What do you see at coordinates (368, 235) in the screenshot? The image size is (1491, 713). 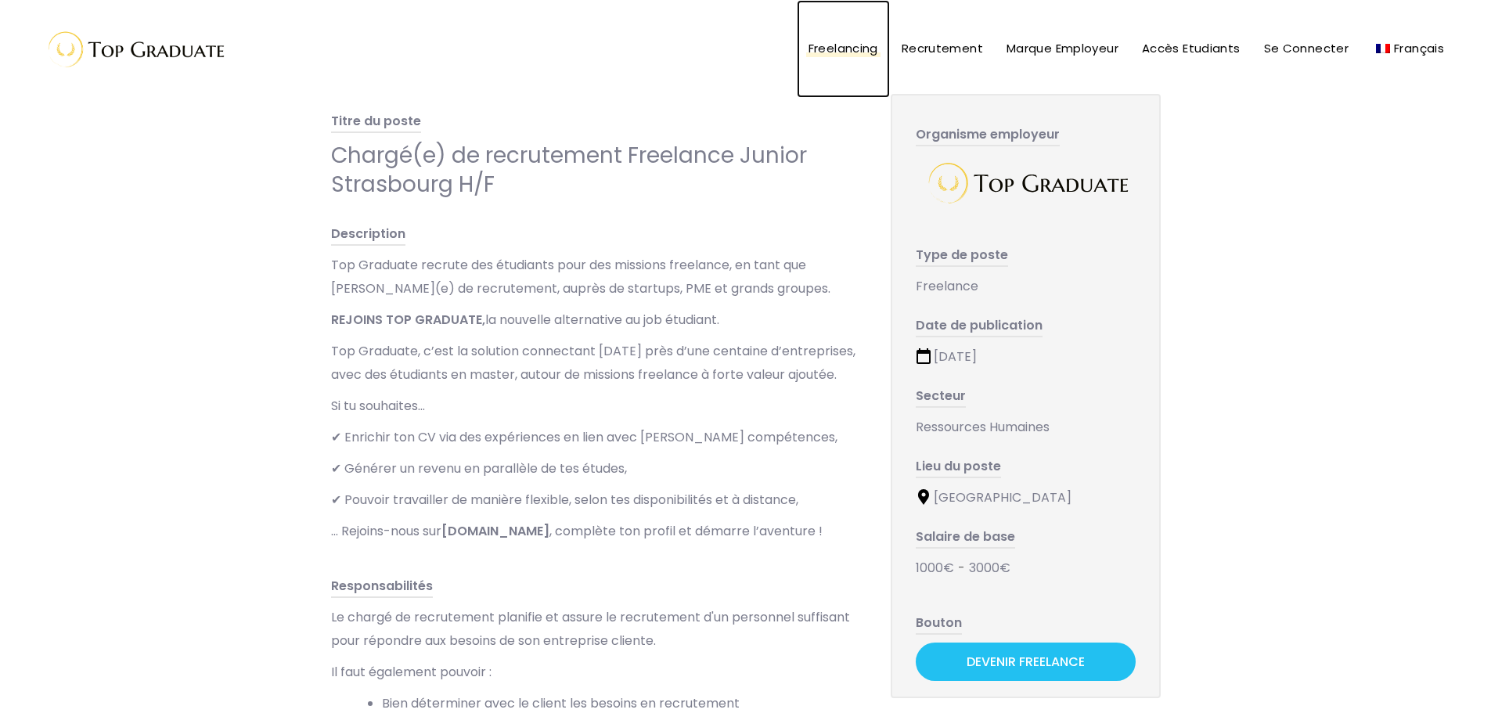 I see `span: Description` at bounding box center [368, 235].